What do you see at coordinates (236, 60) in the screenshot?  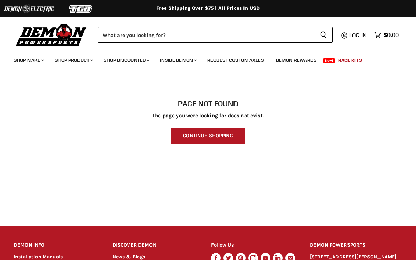 I see `a: Request Custom Axles` at bounding box center [236, 60].